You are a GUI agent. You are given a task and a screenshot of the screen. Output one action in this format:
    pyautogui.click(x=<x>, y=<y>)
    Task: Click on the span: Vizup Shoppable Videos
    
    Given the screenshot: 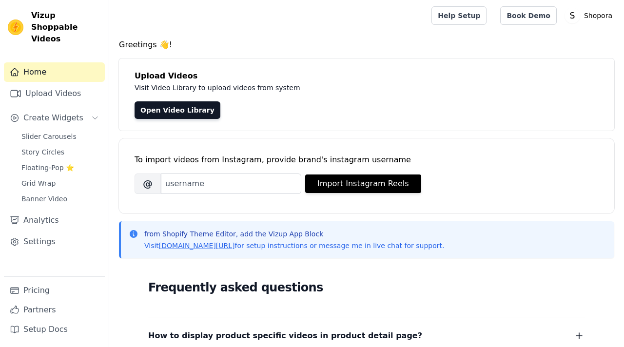 What is the action you would take?
    pyautogui.click(x=66, y=27)
    